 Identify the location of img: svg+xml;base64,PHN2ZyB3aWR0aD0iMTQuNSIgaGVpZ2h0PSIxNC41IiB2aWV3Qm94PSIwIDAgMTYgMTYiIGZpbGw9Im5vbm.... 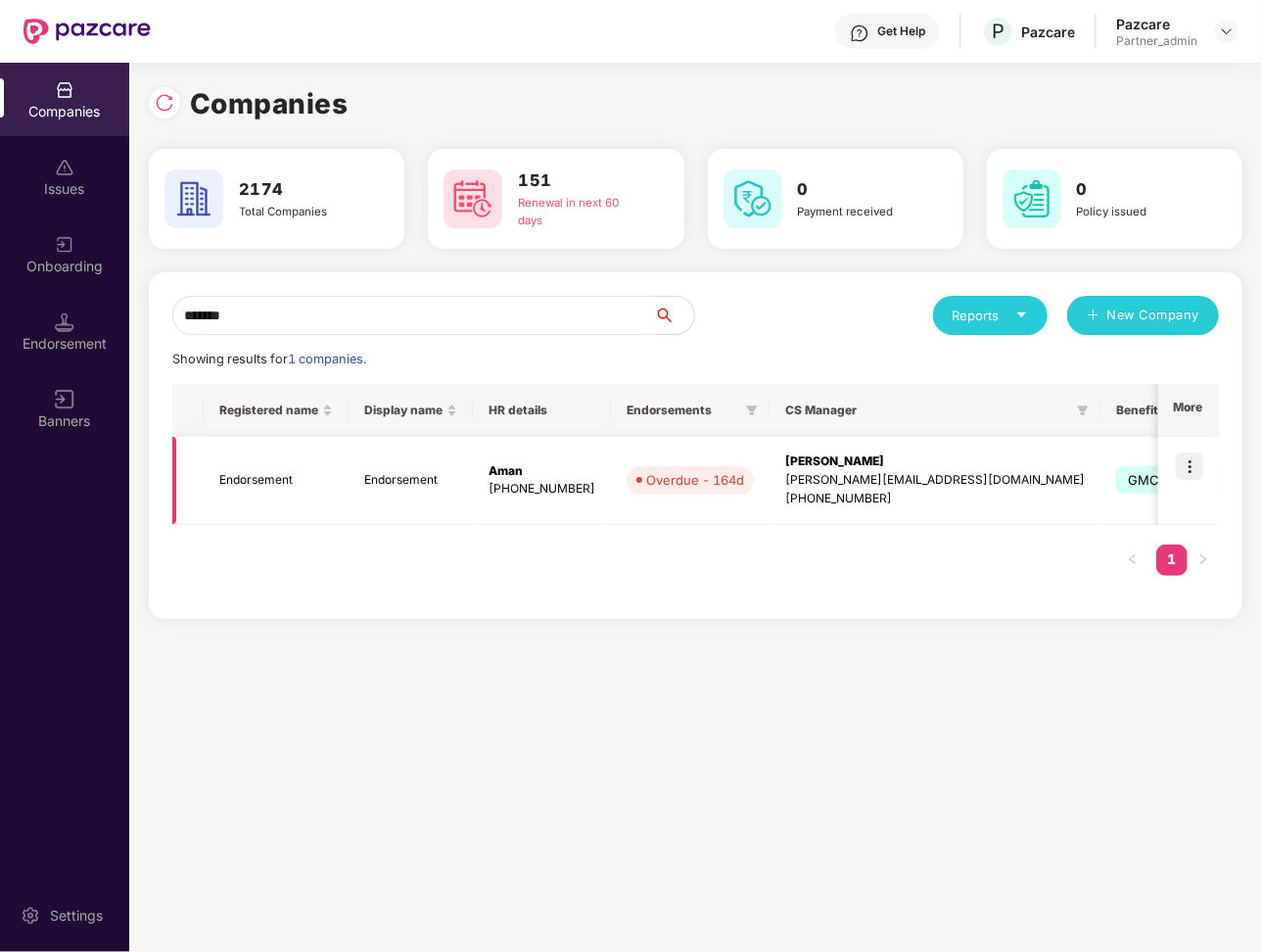
(64, 322).